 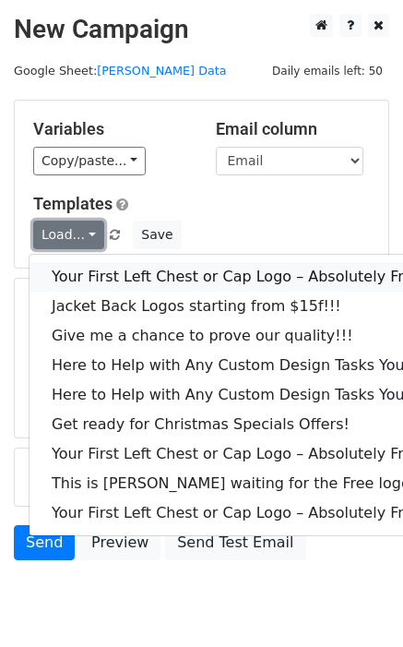 I want to click on a: Send, so click(x=44, y=543).